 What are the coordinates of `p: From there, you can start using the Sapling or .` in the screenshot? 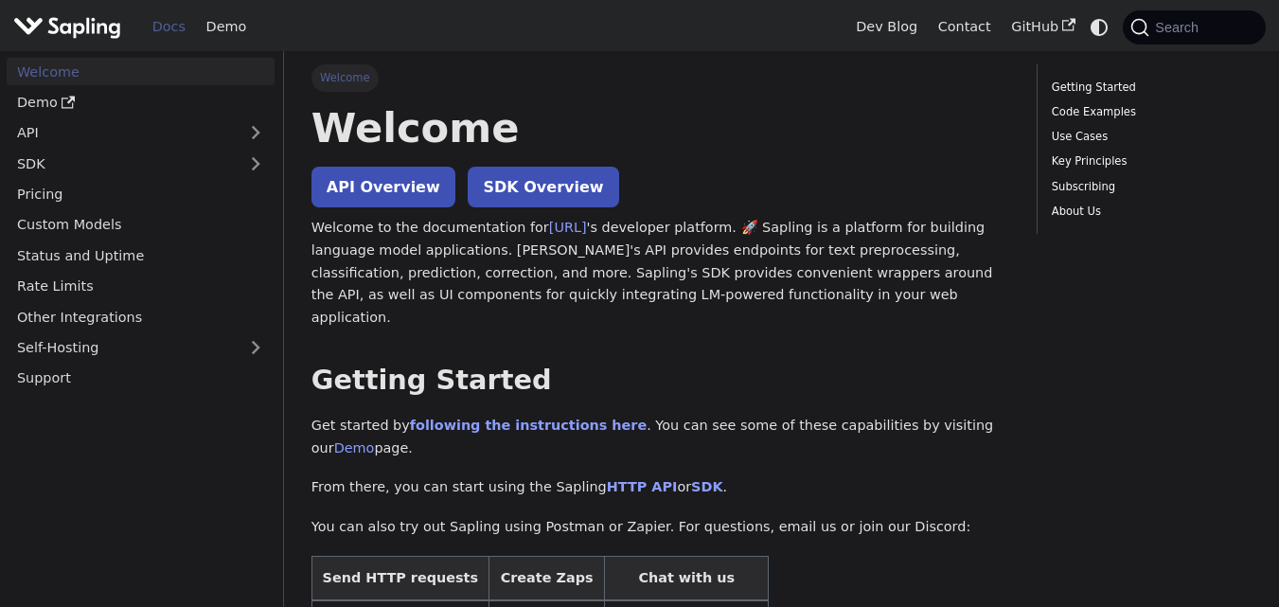 It's located at (661, 488).